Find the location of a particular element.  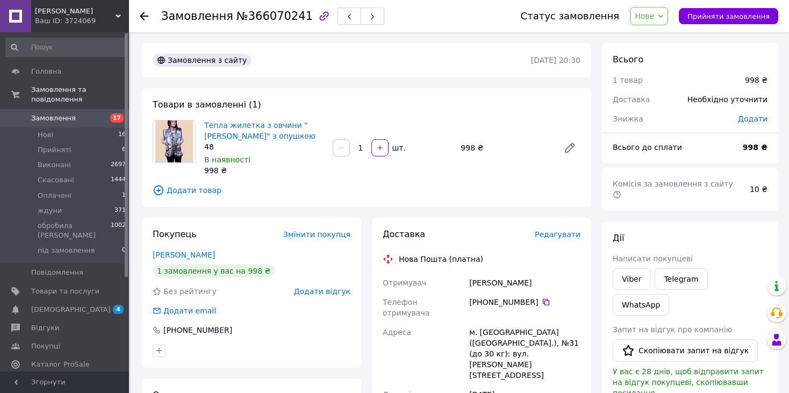

div: Необхідно уточнити is located at coordinates (727, 99).